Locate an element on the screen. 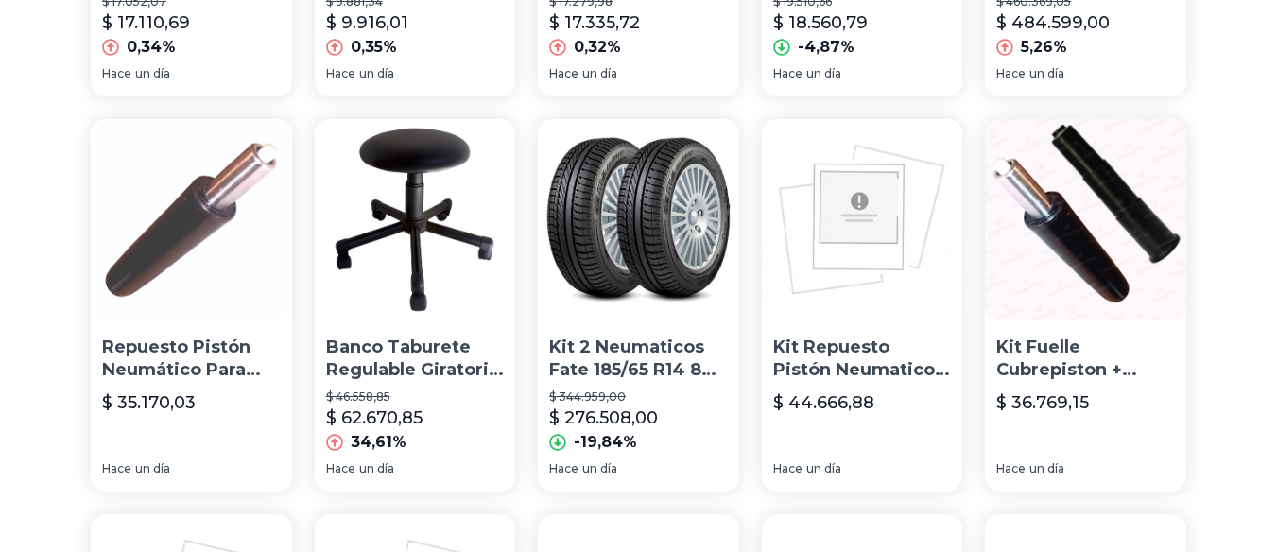  p: 5,26% is located at coordinates (1044, 47).